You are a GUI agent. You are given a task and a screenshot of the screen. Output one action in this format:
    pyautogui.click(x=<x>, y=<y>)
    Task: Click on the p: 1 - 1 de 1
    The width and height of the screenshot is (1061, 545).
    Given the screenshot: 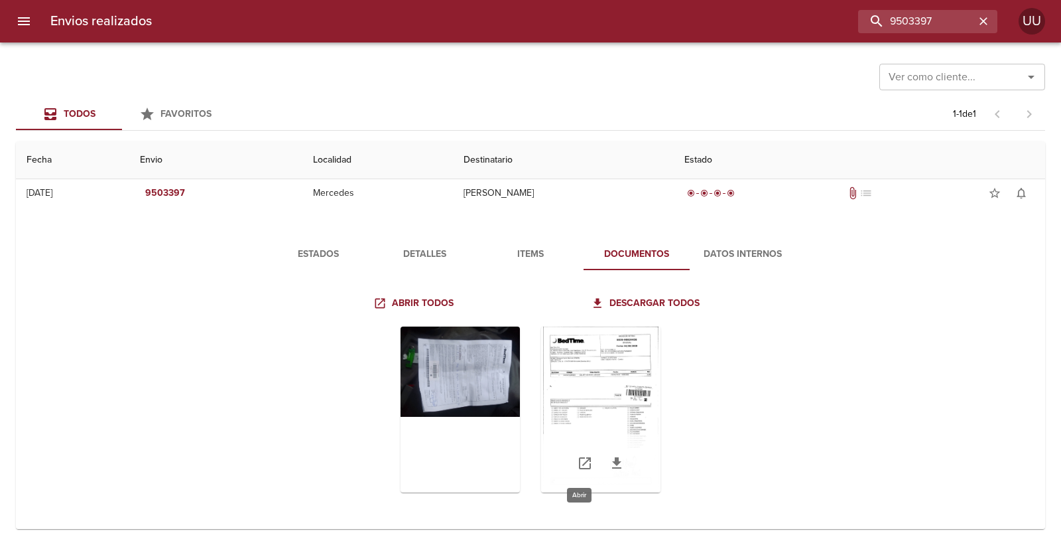 What is the action you would take?
    pyautogui.click(x=965, y=114)
    